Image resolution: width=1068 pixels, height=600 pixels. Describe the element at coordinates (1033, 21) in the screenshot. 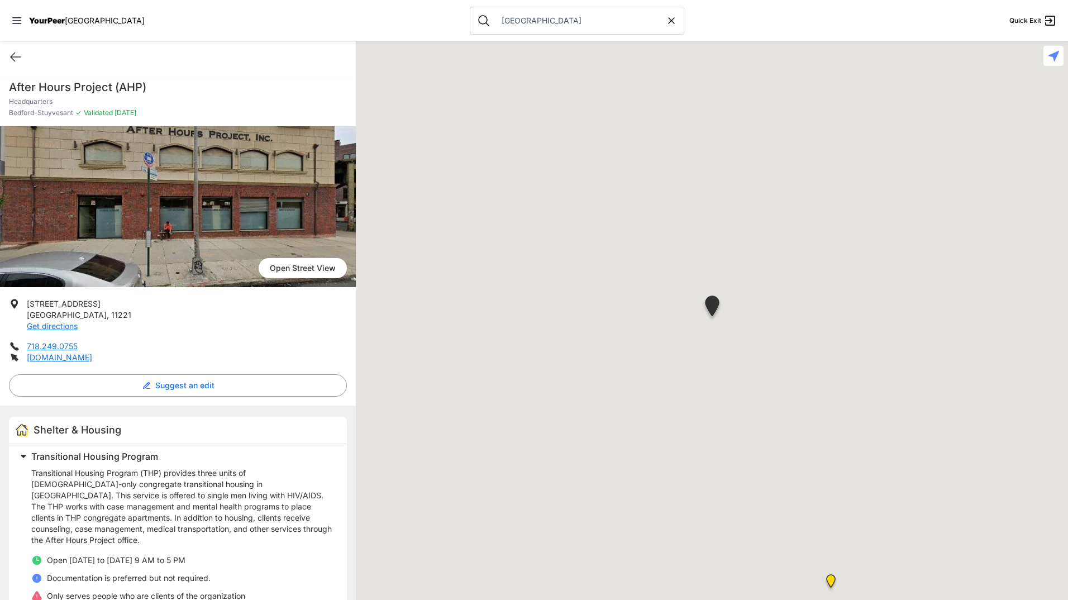

I see `a: Quick Exit` at that location.